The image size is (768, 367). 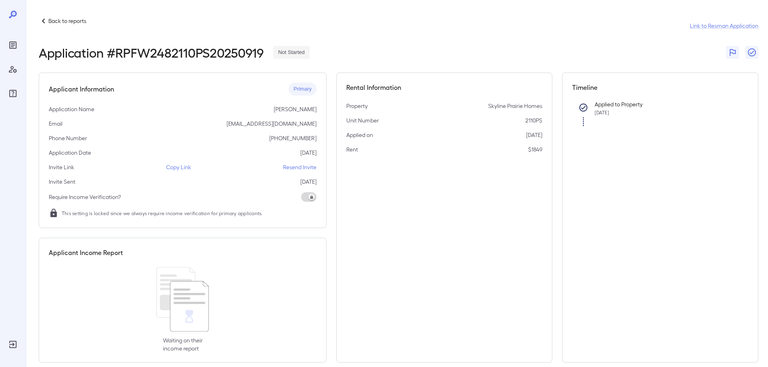 I want to click on div: FAQ, so click(x=13, y=94).